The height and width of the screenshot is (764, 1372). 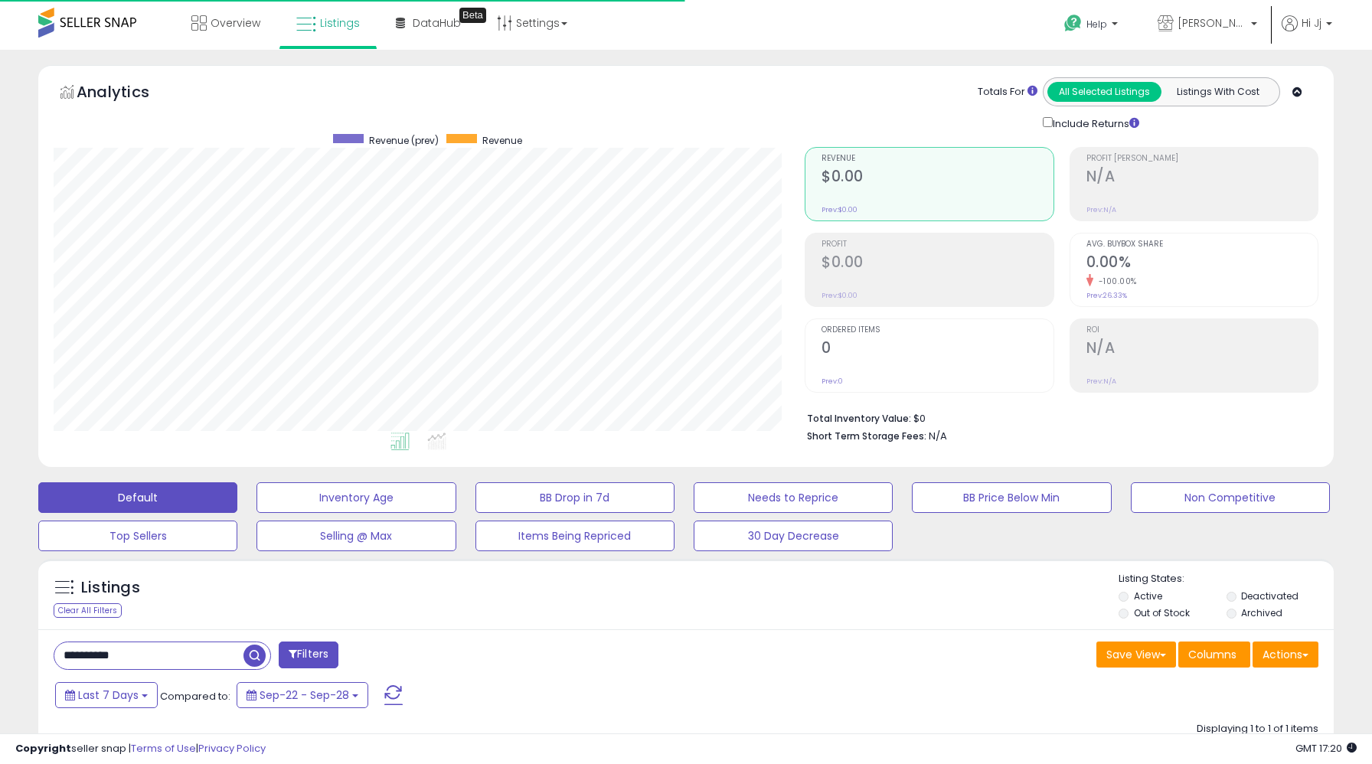 What do you see at coordinates (340, 23) in the screenshot?
I see `span: Listings` at bounding box center [340, 23].